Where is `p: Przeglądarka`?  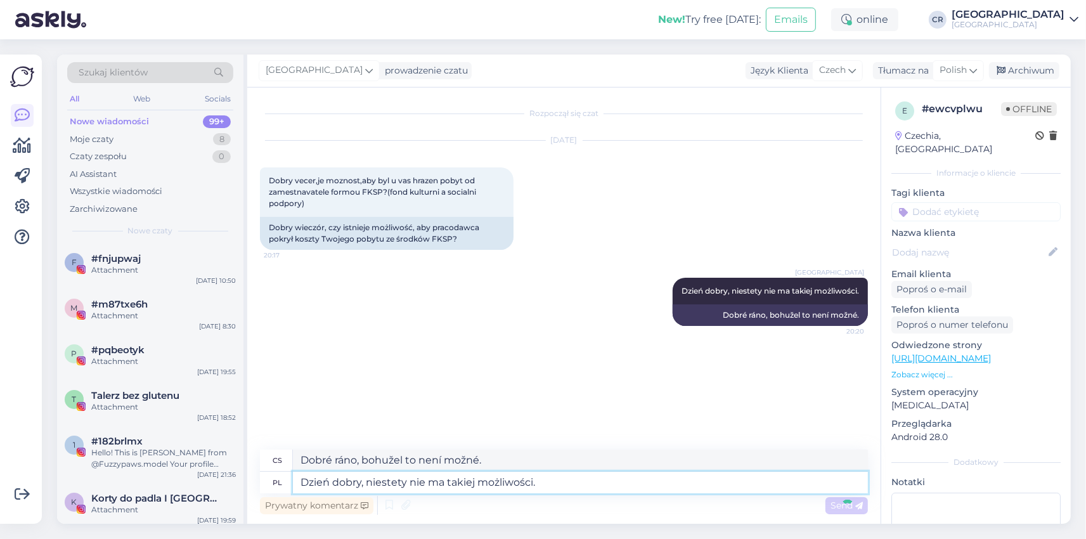 p: Przeglądarka is located at coordinates (976, 424).